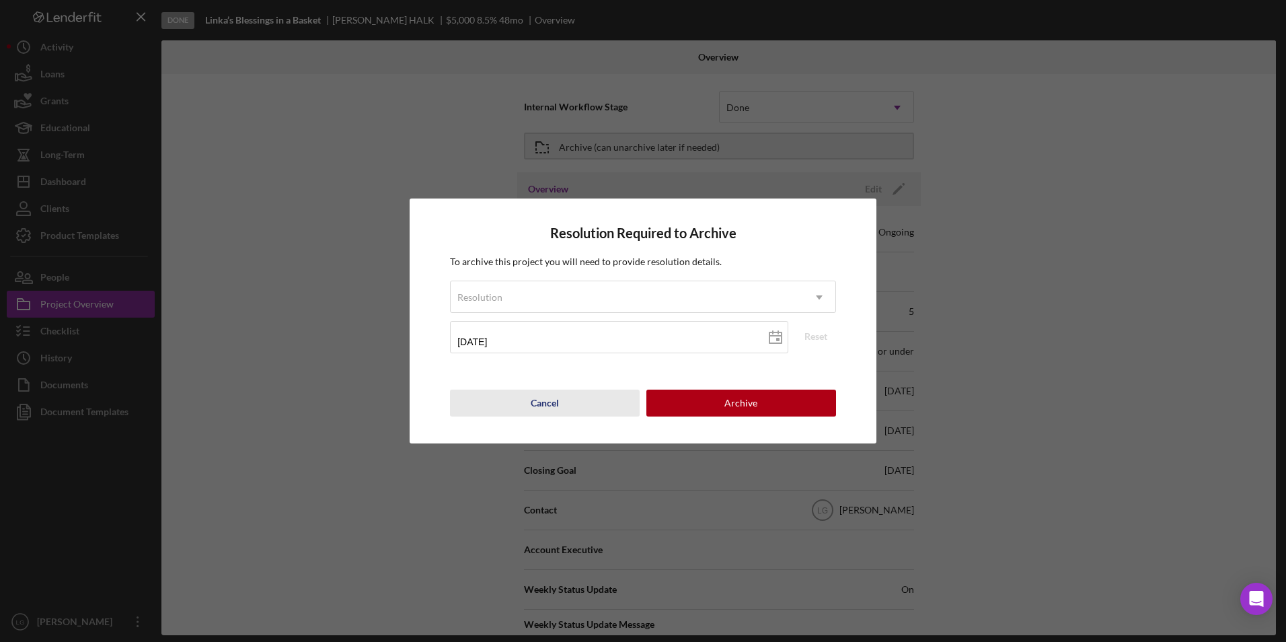  What do you see at coordinates (816, 336) in the screenshot?
I see `div: Reset` at bounding box center [816, 336].